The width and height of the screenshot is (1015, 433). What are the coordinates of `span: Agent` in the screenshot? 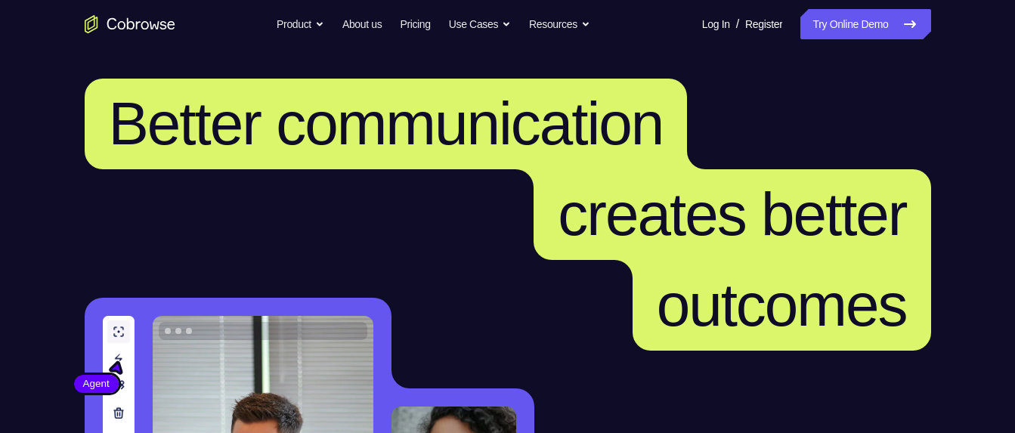 It's located at (96, 384).